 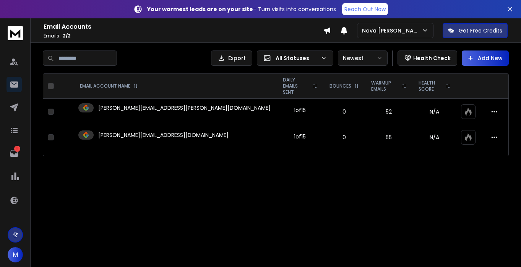 I want to click on td: 55, so click(x=389, y=137).